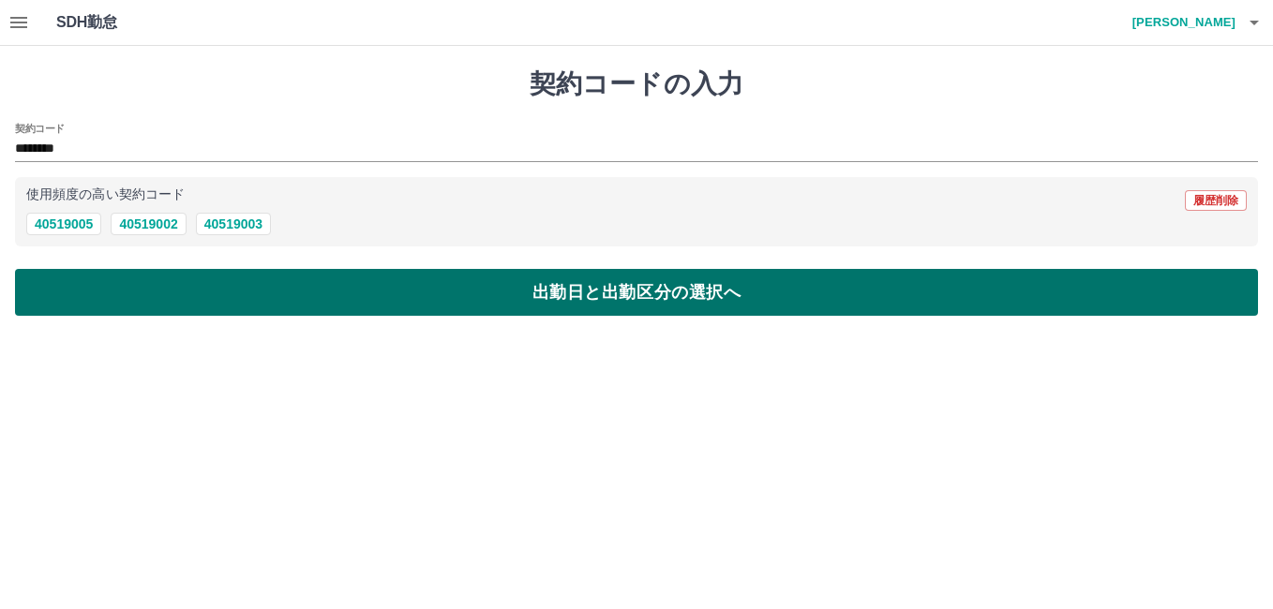 The height and width of the screenshot is (609, 1273). I want to click on h2: 契約コード, so click(39, 128).